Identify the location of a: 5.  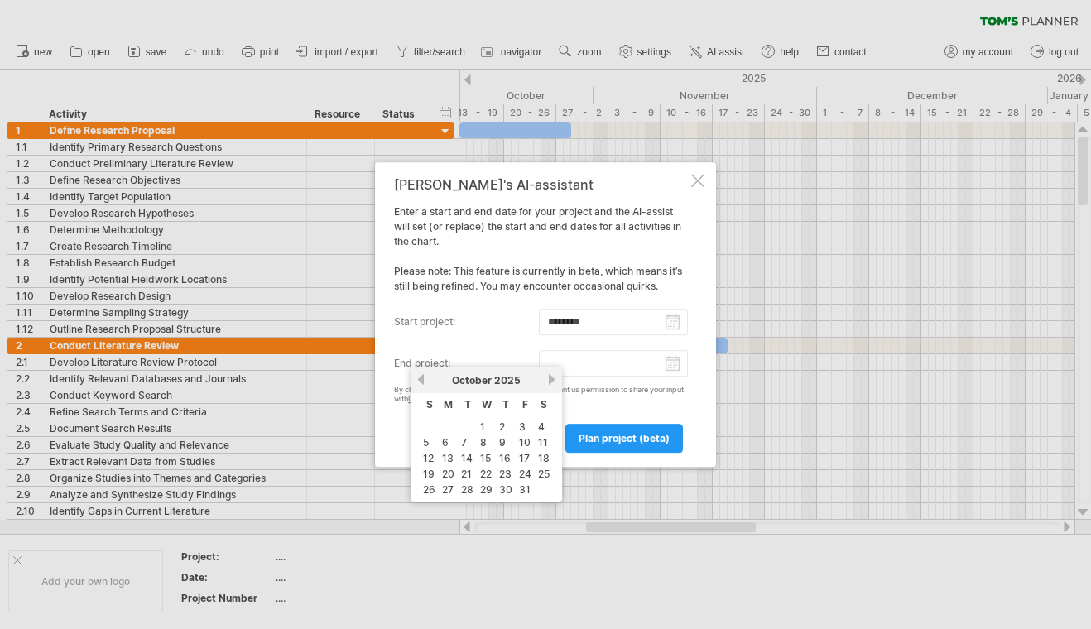
(426, 442).